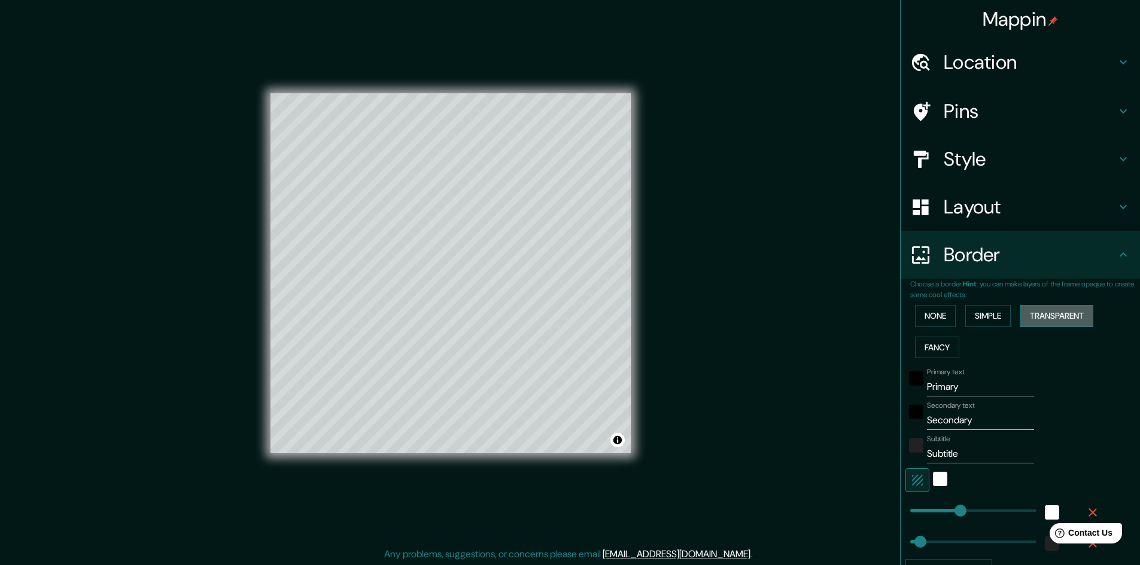 The image size is (1140, 565). What do you see at coordinates (938, 439) in the screenshot?
I see `label: Subtitle` at bounding box center [938, 439].